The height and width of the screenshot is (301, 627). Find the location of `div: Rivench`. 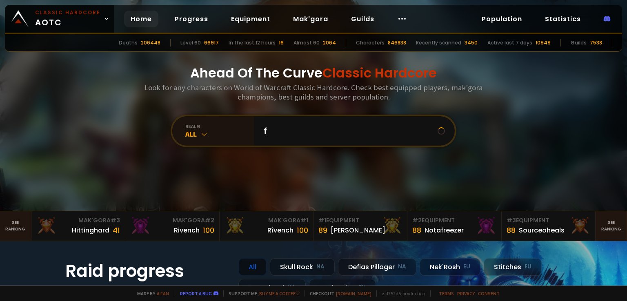

div: Rivench is located at coordinates (186, 230).